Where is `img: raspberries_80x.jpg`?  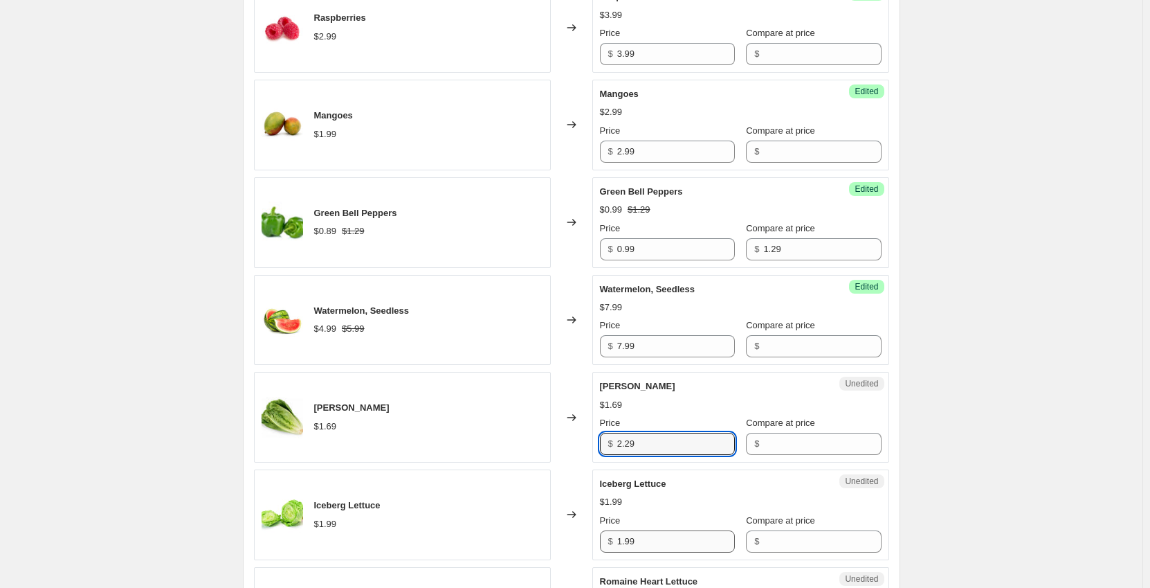
img: raspberries_80x.jpg is located at coordinates (282, 28).